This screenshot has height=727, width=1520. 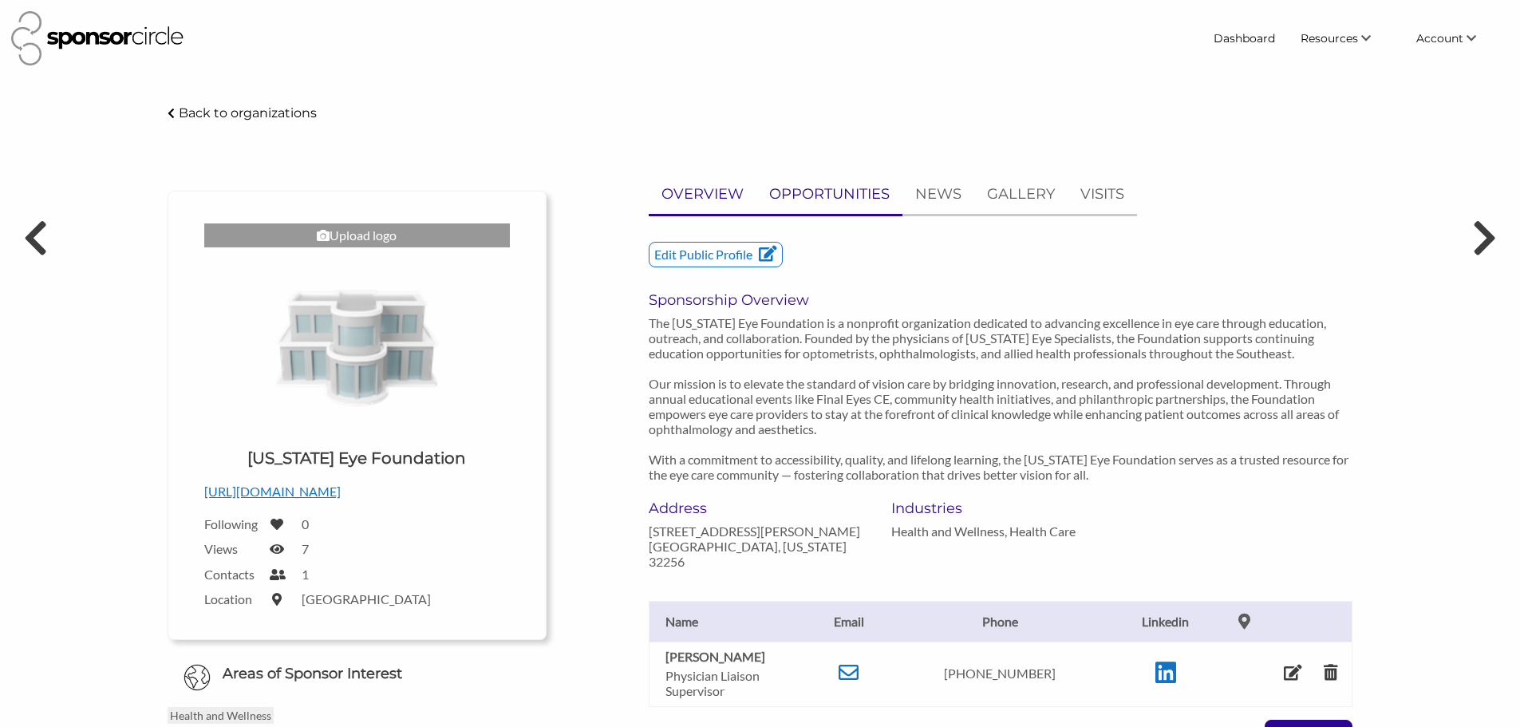 What do you see at coordinates (1102, 194) in the screenshot?
I see `p: VISITS` at bounding box center [1102, 194].